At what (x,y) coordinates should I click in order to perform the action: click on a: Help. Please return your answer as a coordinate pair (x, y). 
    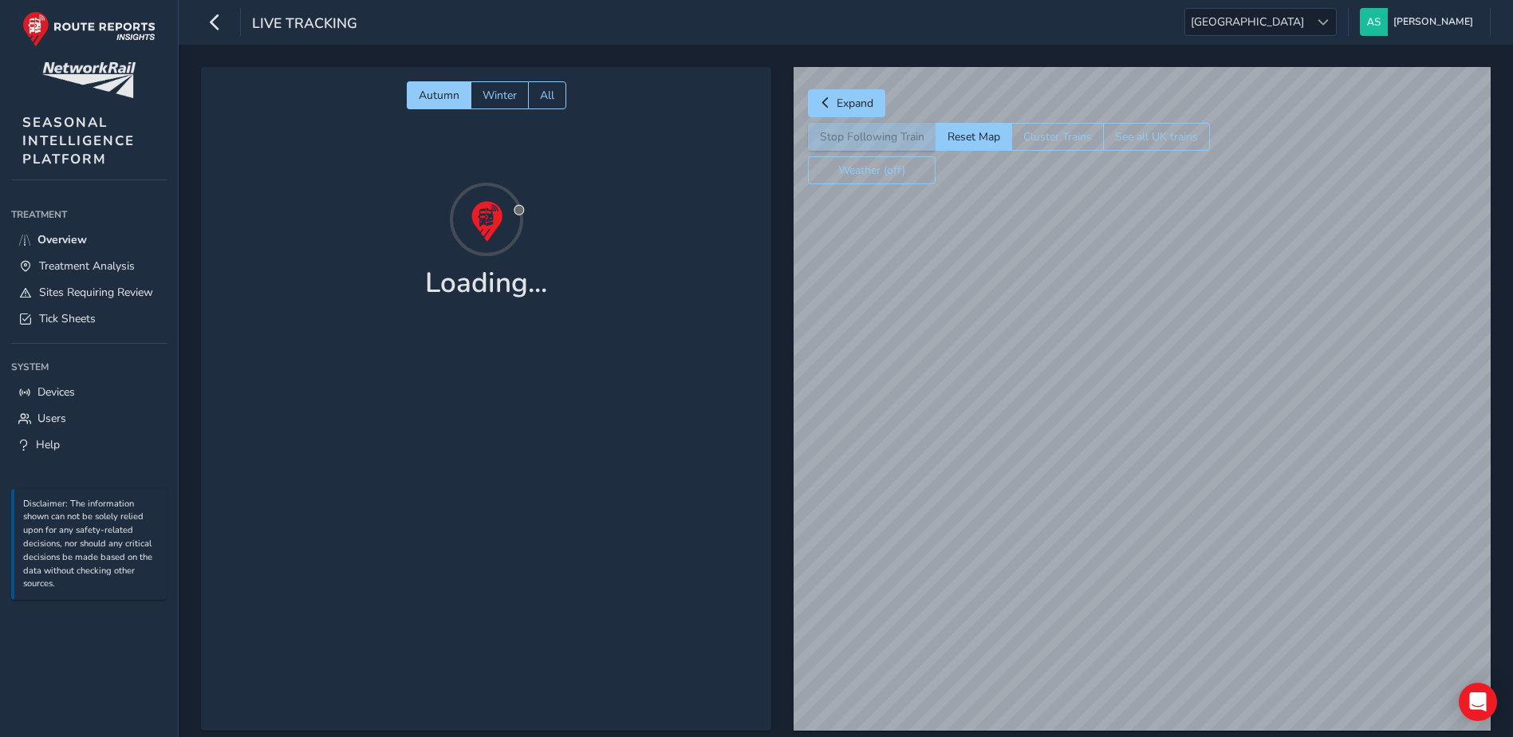
    Looking at the image, I should click on (89, 444).